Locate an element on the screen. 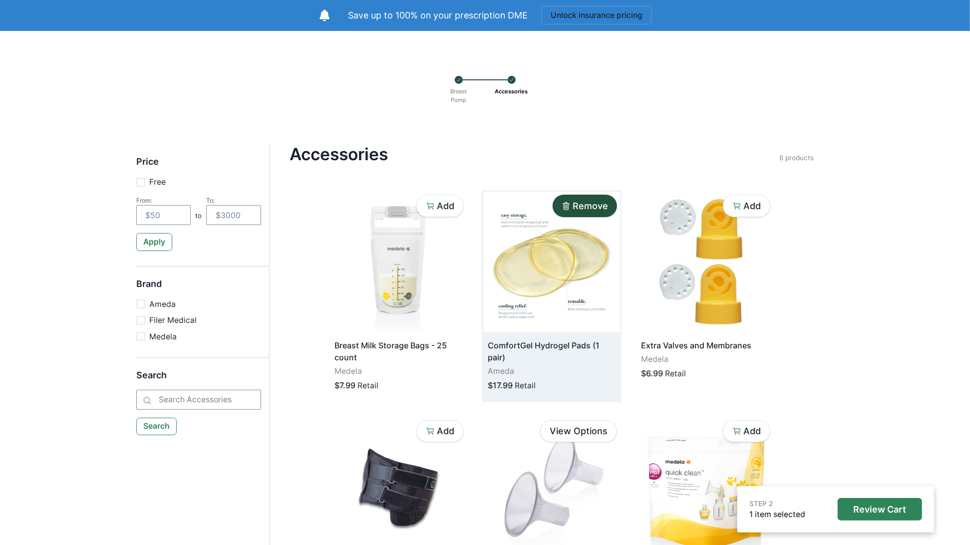 This screenshot has width=970, height=545. p: Breast Milk Storage Bags - 25 count is located at coordinates (398, 352).